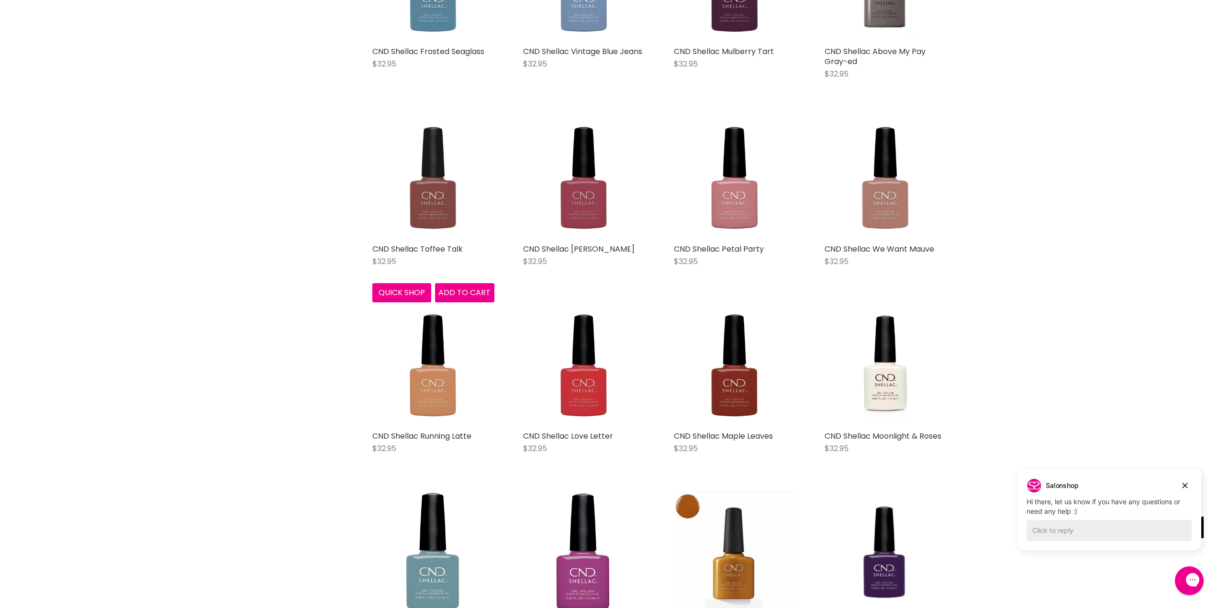 The width and height of the screenshot is (1218, 608). What do you see at coordinates (99, 43) in the screenshot?
I see `div: Campaign message` at bounding box center [99, 43].